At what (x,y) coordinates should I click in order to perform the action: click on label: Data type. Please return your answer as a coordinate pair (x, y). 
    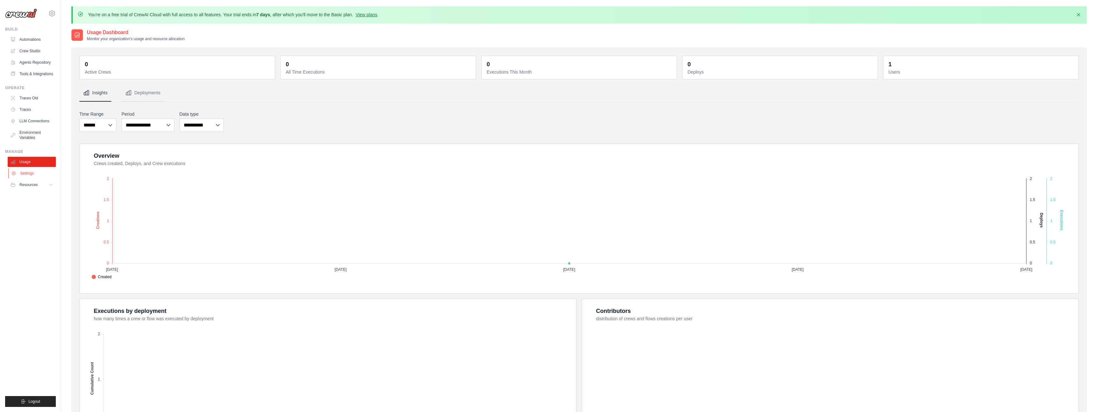
    Looking at the image, I should click on (202, 114).